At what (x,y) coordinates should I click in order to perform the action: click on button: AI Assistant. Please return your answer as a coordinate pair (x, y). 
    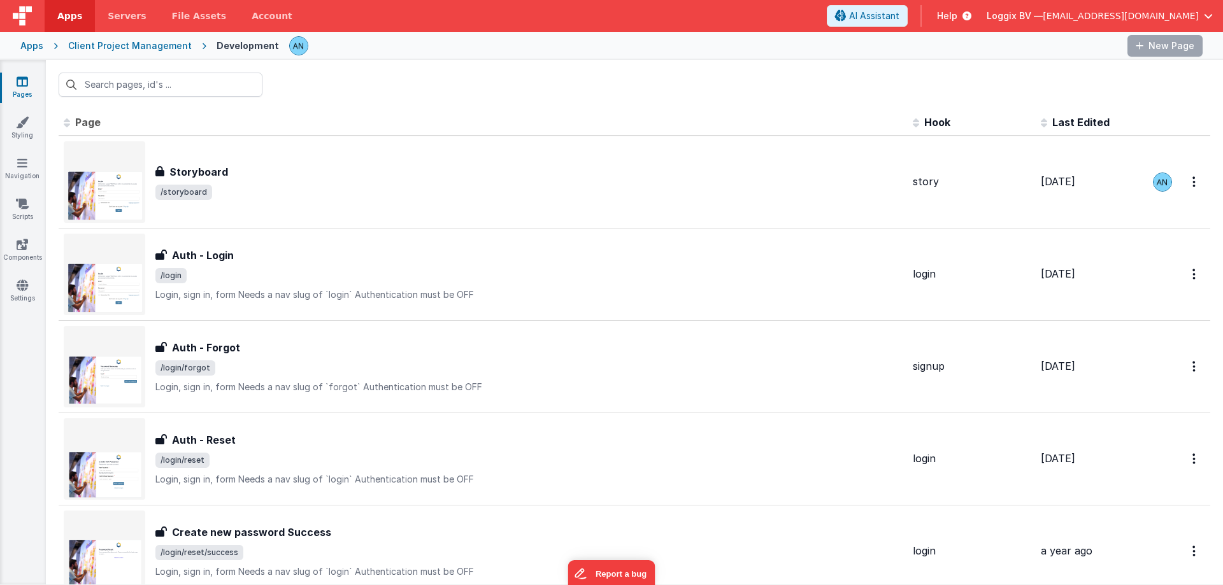
    Looking at the image, I should click on (867, 16).